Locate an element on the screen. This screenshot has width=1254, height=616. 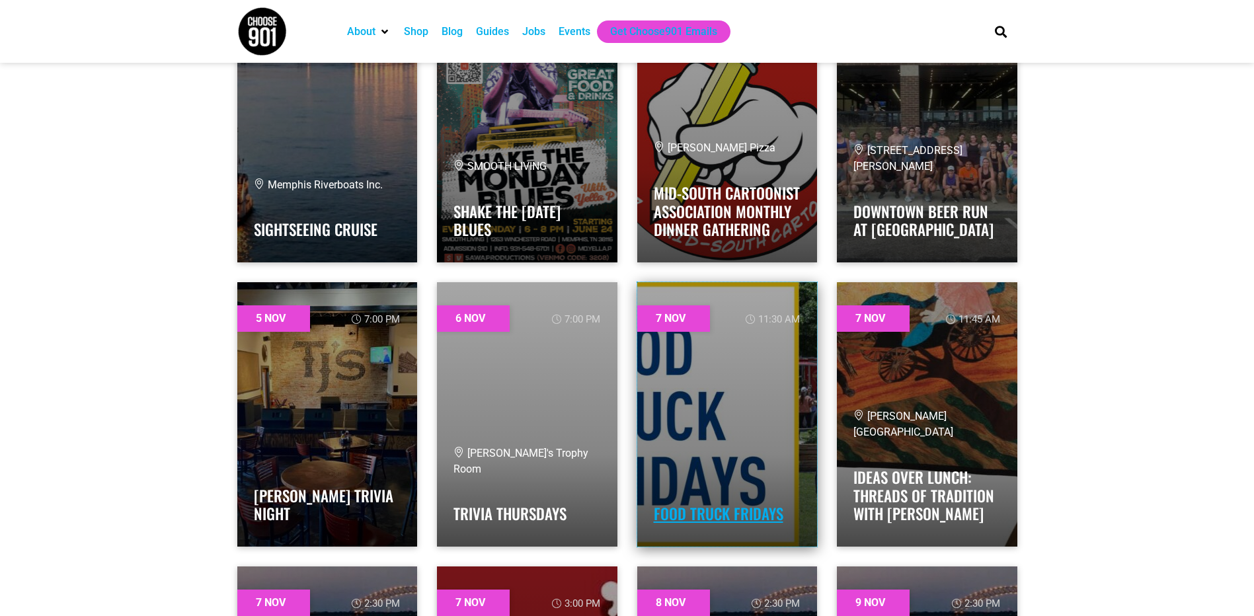
div: Search is located at coordinates (1000, 31).